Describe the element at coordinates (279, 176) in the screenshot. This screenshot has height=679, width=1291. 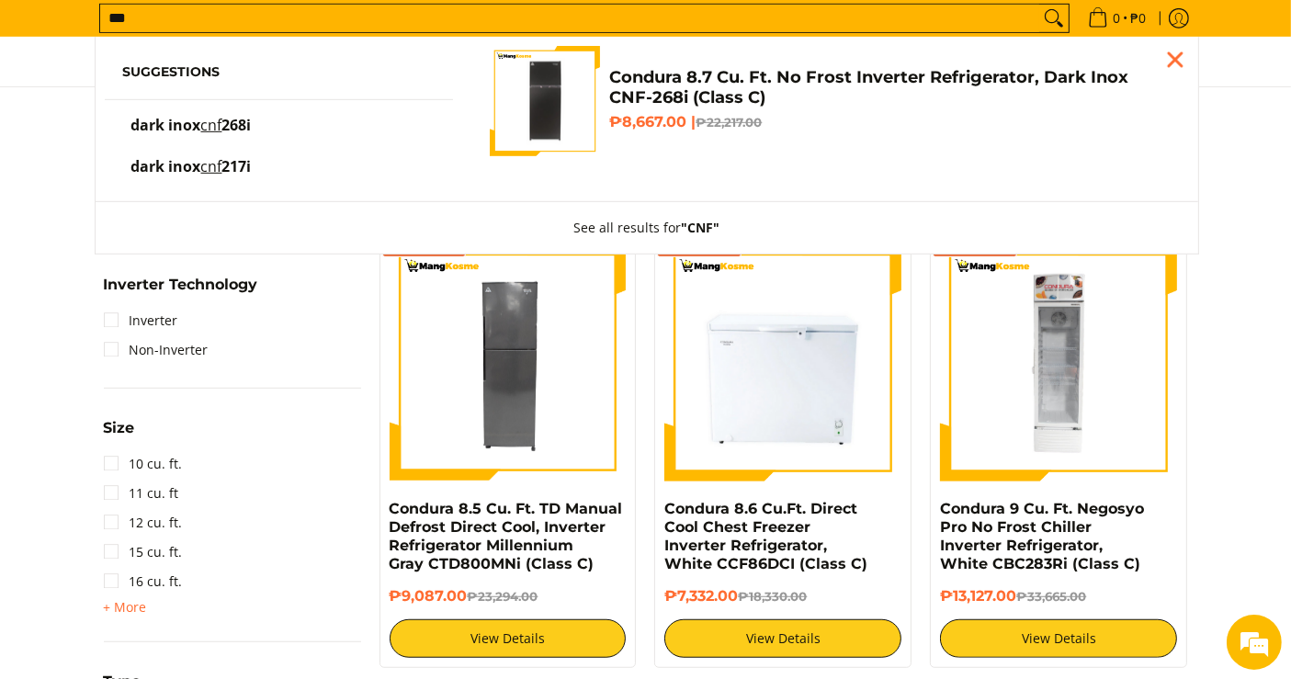
I see `a: dark inox cnf 217i` at that location.